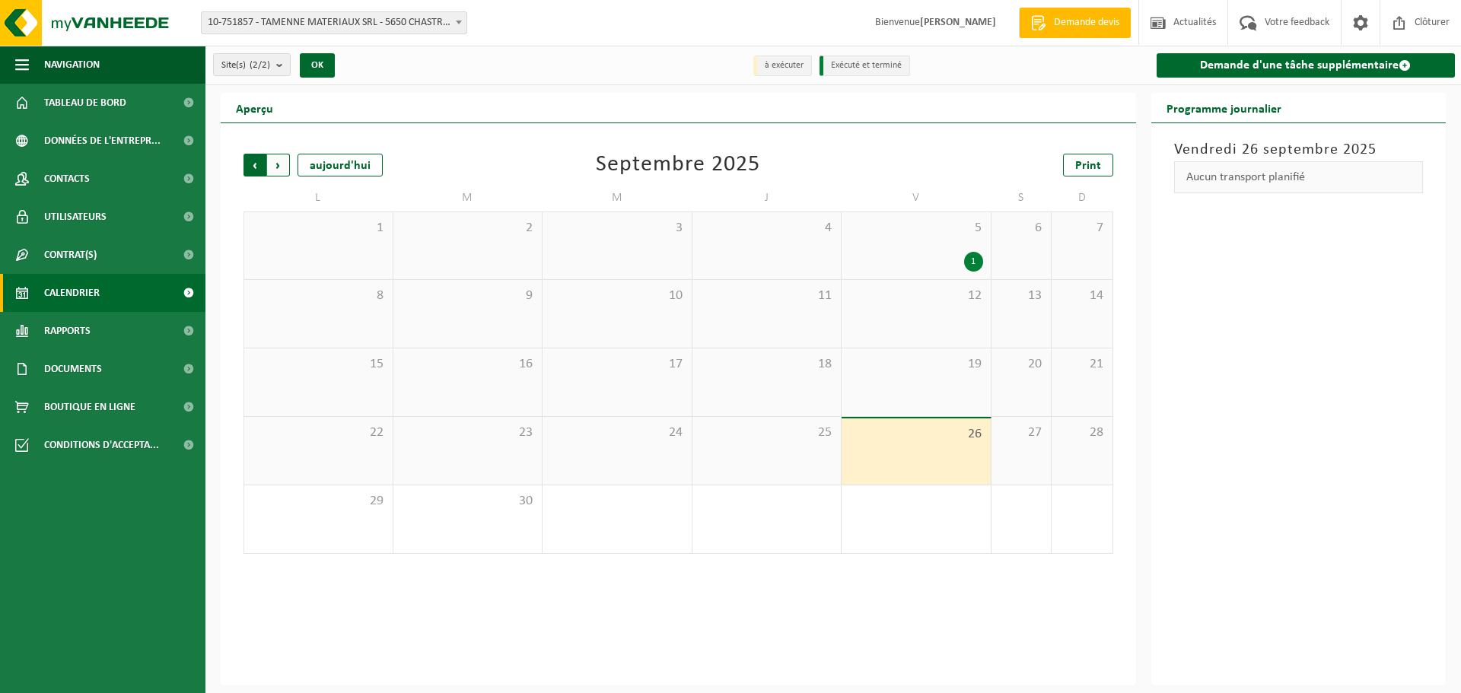  What do you see at coordinates (318, 228) in the screenshot?
I see `span: 1` at bounding box center [318, 228].